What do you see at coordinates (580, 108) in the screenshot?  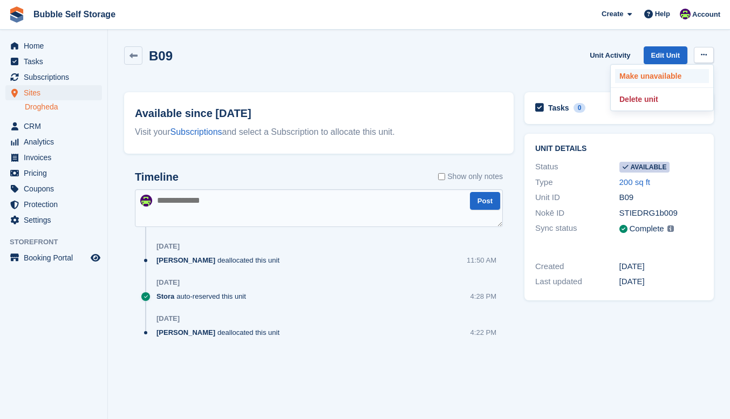 I see `div: 0` at bounding box center [580, 108].